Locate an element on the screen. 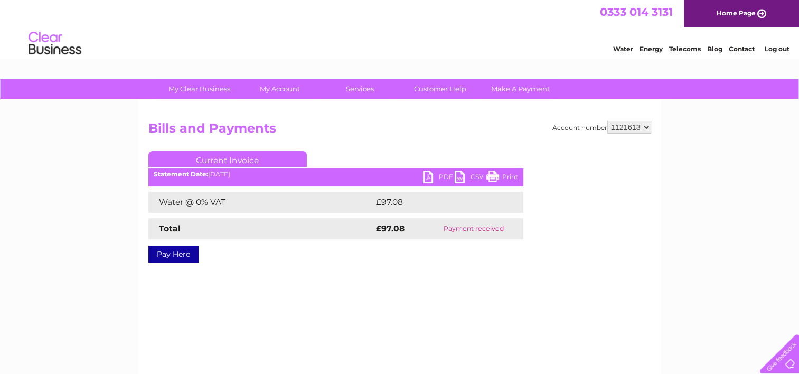  a: Pay Here is located at coordinates (173, 254).